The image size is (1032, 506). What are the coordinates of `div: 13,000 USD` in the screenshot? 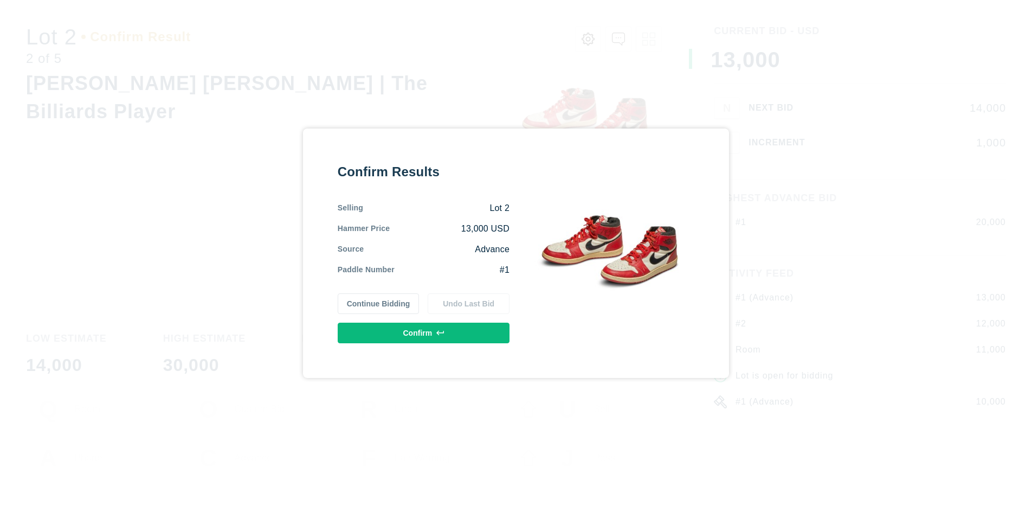 It's located at (449, 229).